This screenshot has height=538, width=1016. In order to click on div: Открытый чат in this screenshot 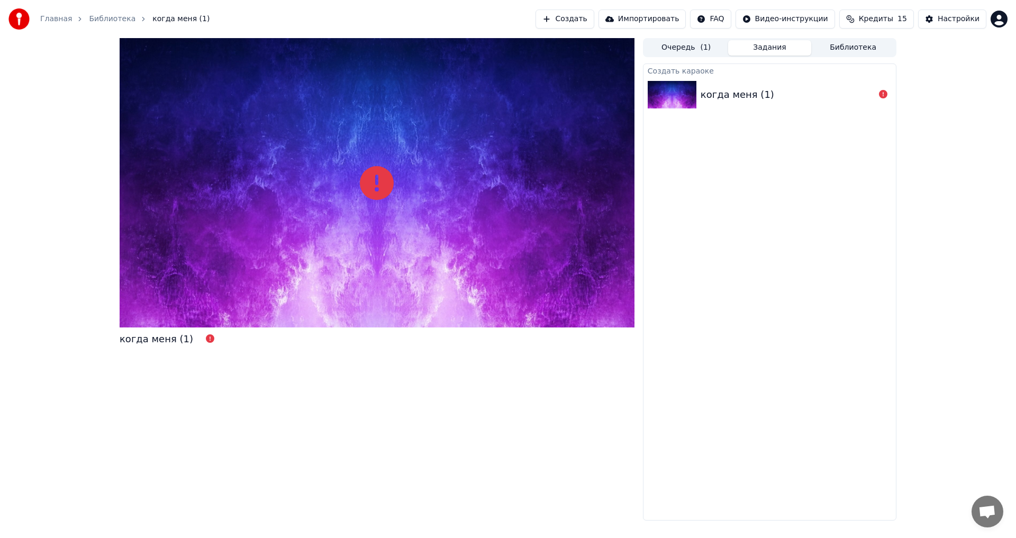, I will do `click(987, 512)`.